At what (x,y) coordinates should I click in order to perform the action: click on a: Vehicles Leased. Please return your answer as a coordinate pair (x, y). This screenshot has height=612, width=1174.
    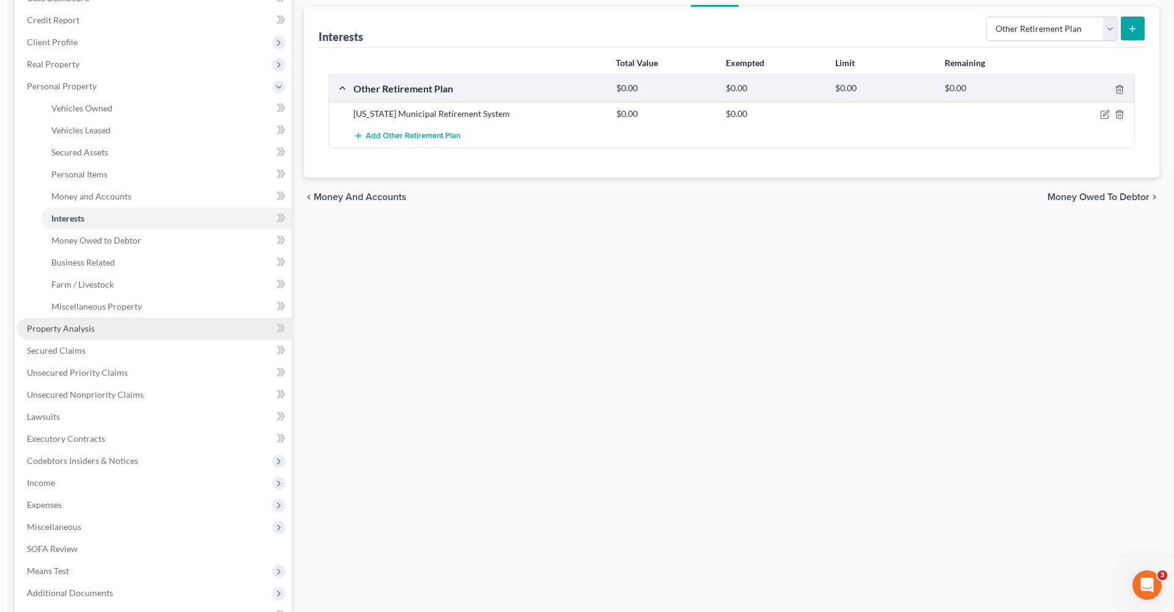
    Looking at the image, I should click on (166, 130).